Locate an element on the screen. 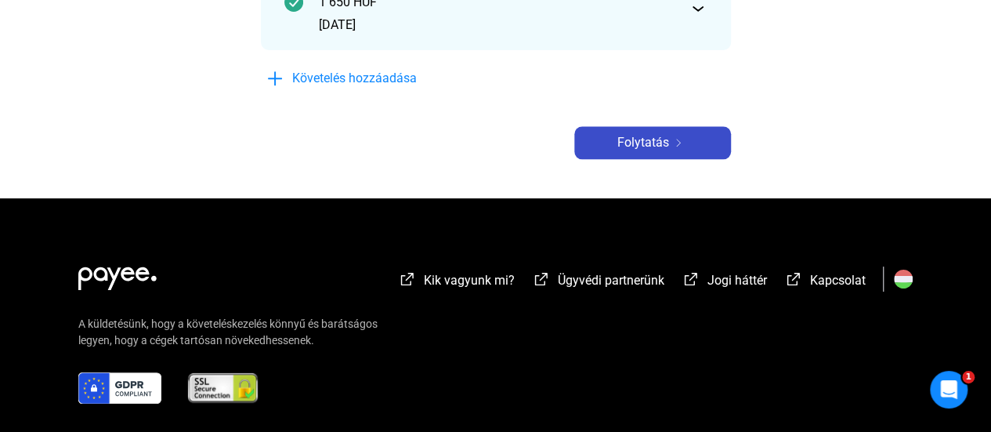 The image size is (991, 432). a: external-link-whiteJogi háttér is located at coordinates (724, 282).